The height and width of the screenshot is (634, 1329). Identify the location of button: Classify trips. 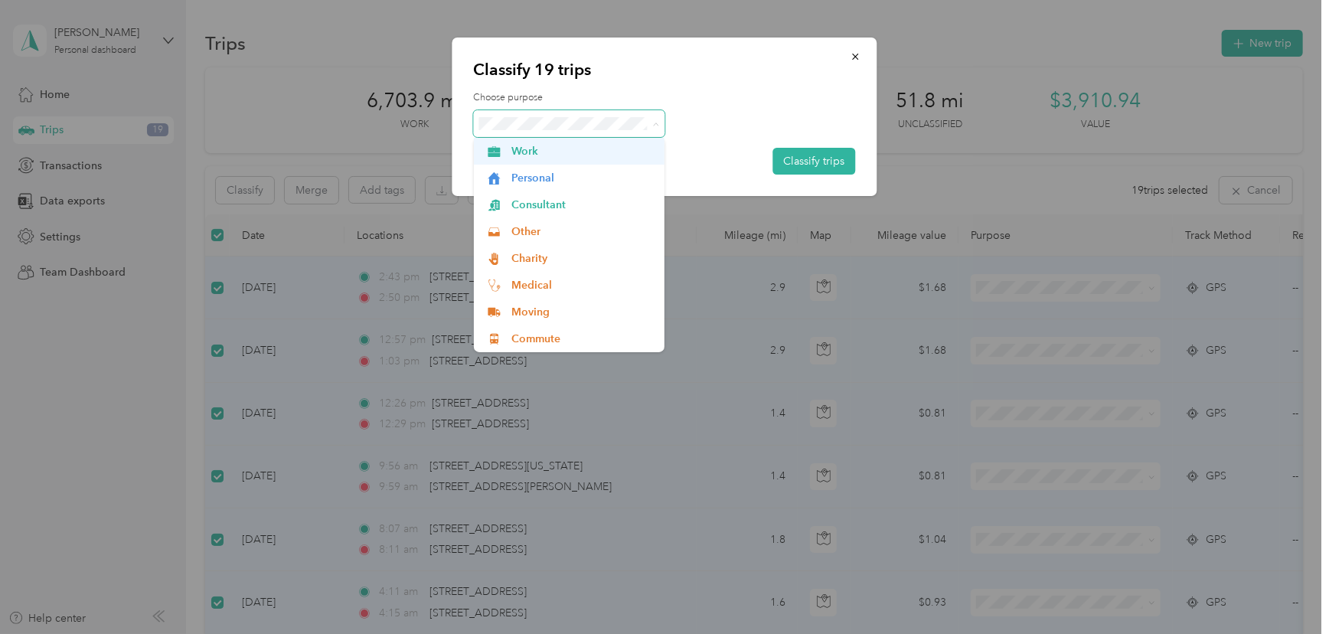
(814, 161).